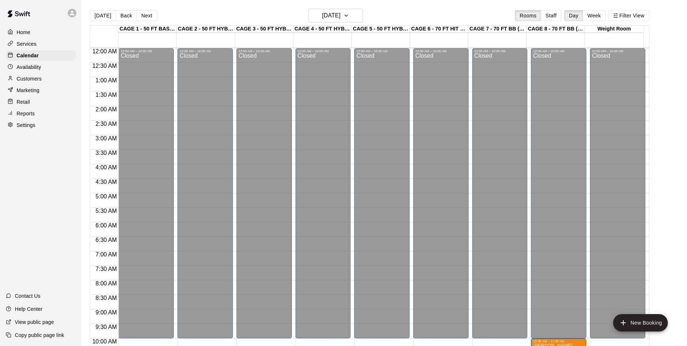 The height and width of the screenshot is (346, 687). I want to click on p: Availability, so click(29, 67).